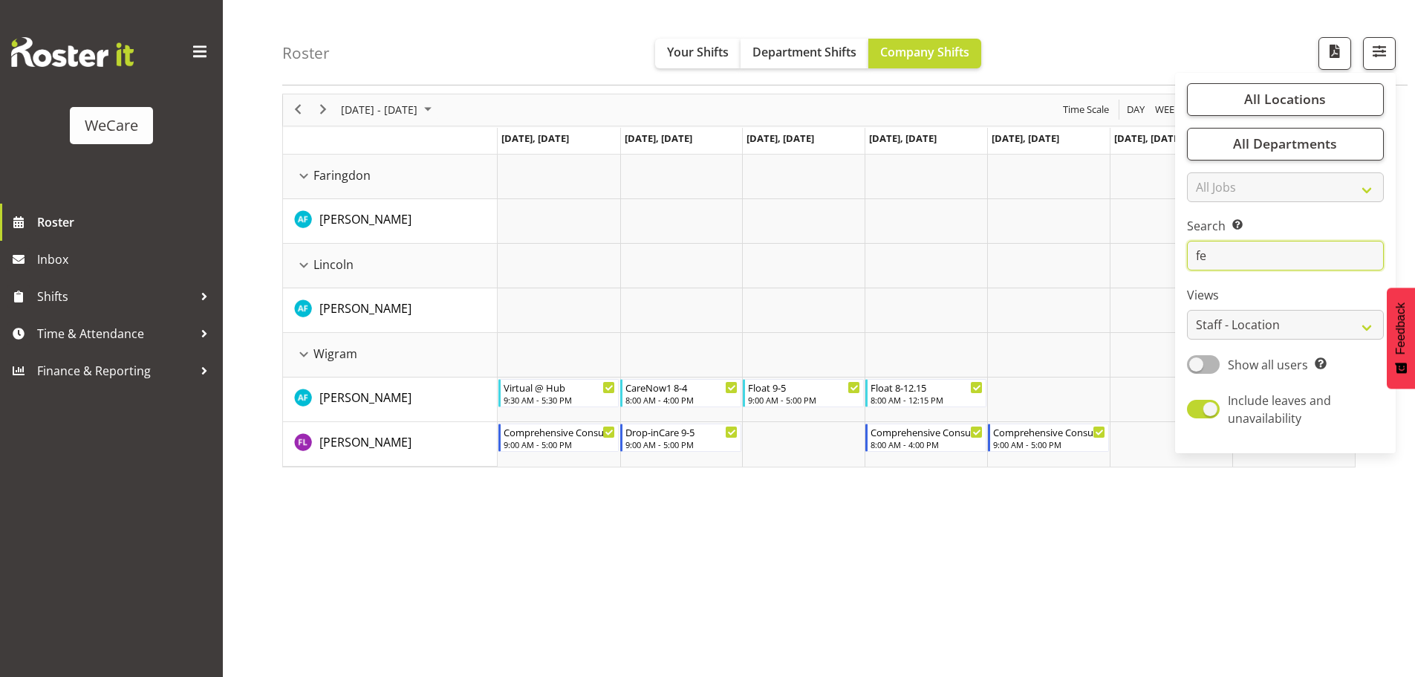 The height and width of the screenshot is (677, 1415). Describe the element at coordinates (1086, 109) in the screenshot. I see `button: Time Scale` at that location.